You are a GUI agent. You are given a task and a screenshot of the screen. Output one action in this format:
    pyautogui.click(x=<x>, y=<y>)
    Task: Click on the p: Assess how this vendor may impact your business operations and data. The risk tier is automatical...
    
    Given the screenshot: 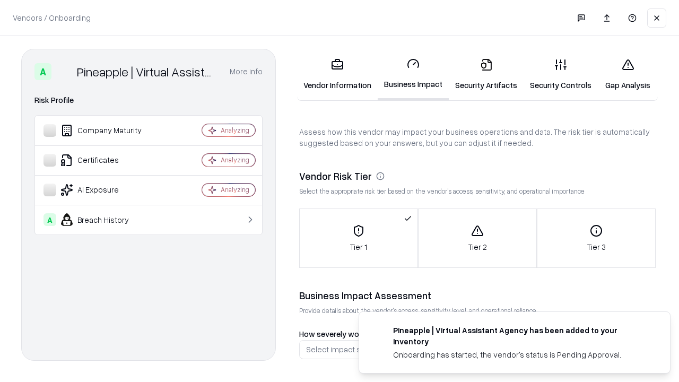 What is the action you would take?
    pyautogui.click(x=478, y=137)
    